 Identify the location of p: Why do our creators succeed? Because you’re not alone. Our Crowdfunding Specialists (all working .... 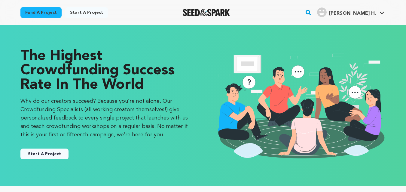
(106, 118).